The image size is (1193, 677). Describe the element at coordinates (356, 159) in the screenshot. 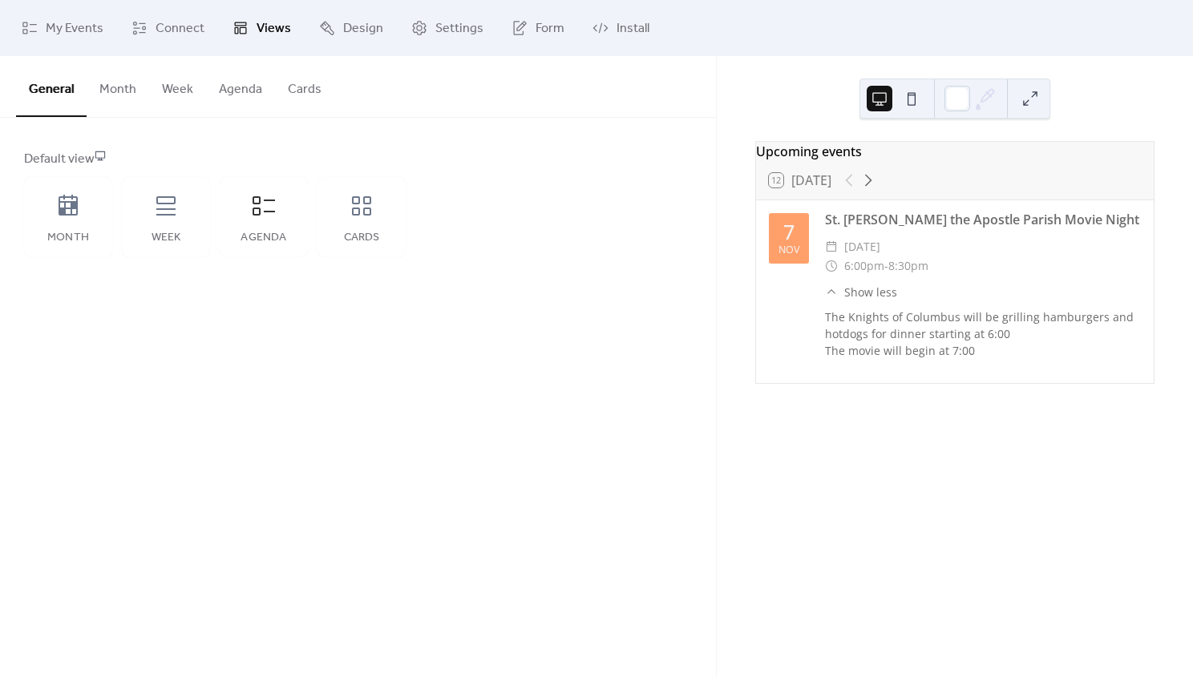

I see `div: Default view` at that location.